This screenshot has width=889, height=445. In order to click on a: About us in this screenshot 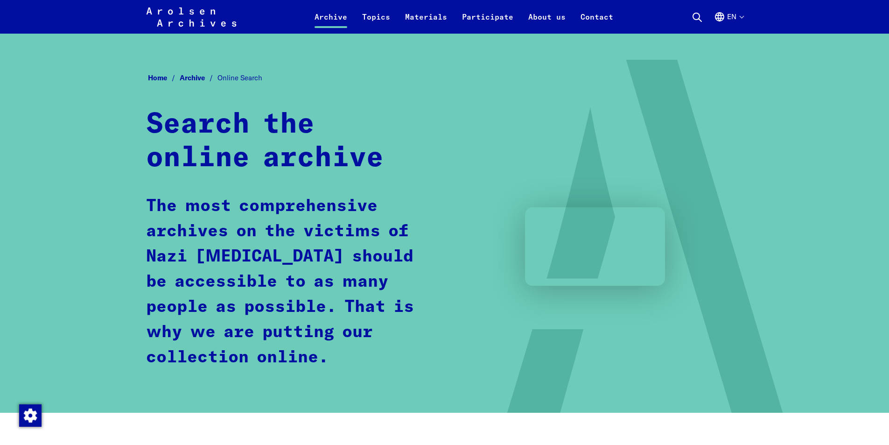, I will do `click(547, 22)`.